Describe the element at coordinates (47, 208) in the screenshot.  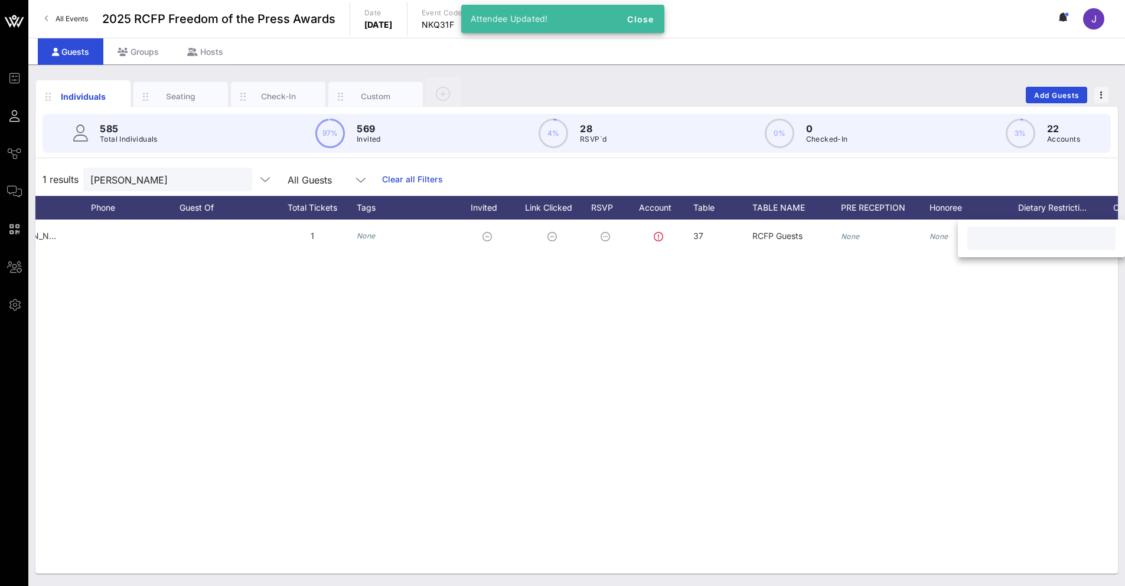
I see `div: Email` at that location.